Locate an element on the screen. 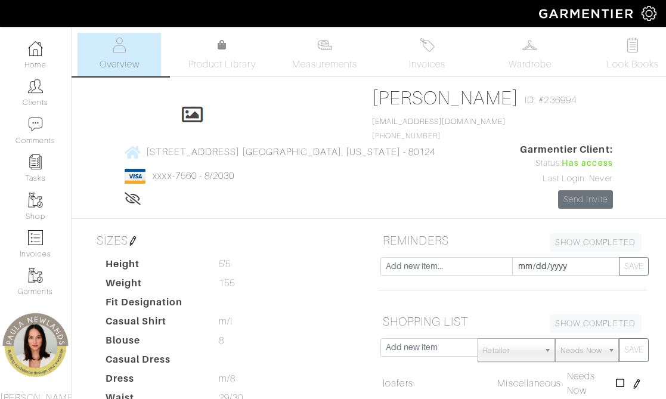 This screenshot has height=399, width=666. a: Measurements is located at coordinates (324, 54).